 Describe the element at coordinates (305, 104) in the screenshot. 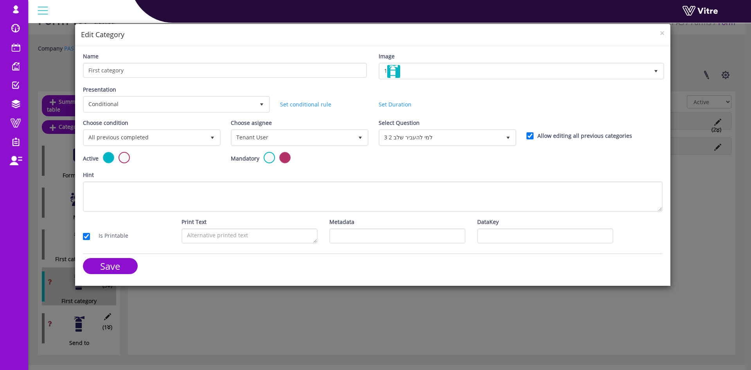

I see `a: Set conditional rule` at that location.